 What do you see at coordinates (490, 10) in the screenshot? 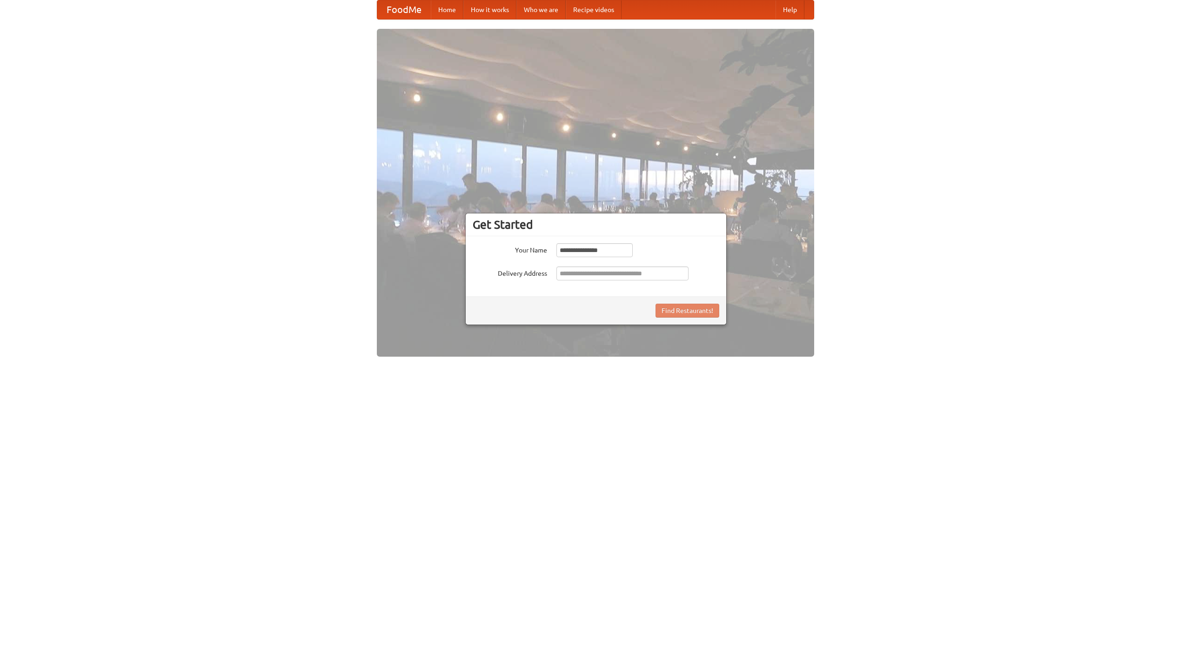
I see `a: How it works` at bounding box center [490, 10].